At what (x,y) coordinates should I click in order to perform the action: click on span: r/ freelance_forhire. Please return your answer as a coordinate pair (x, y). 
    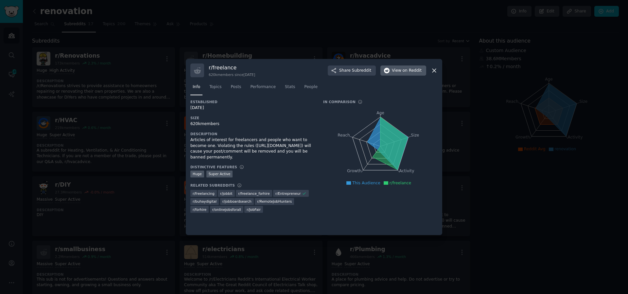
    Looking at the image, I should click on (254, 193).